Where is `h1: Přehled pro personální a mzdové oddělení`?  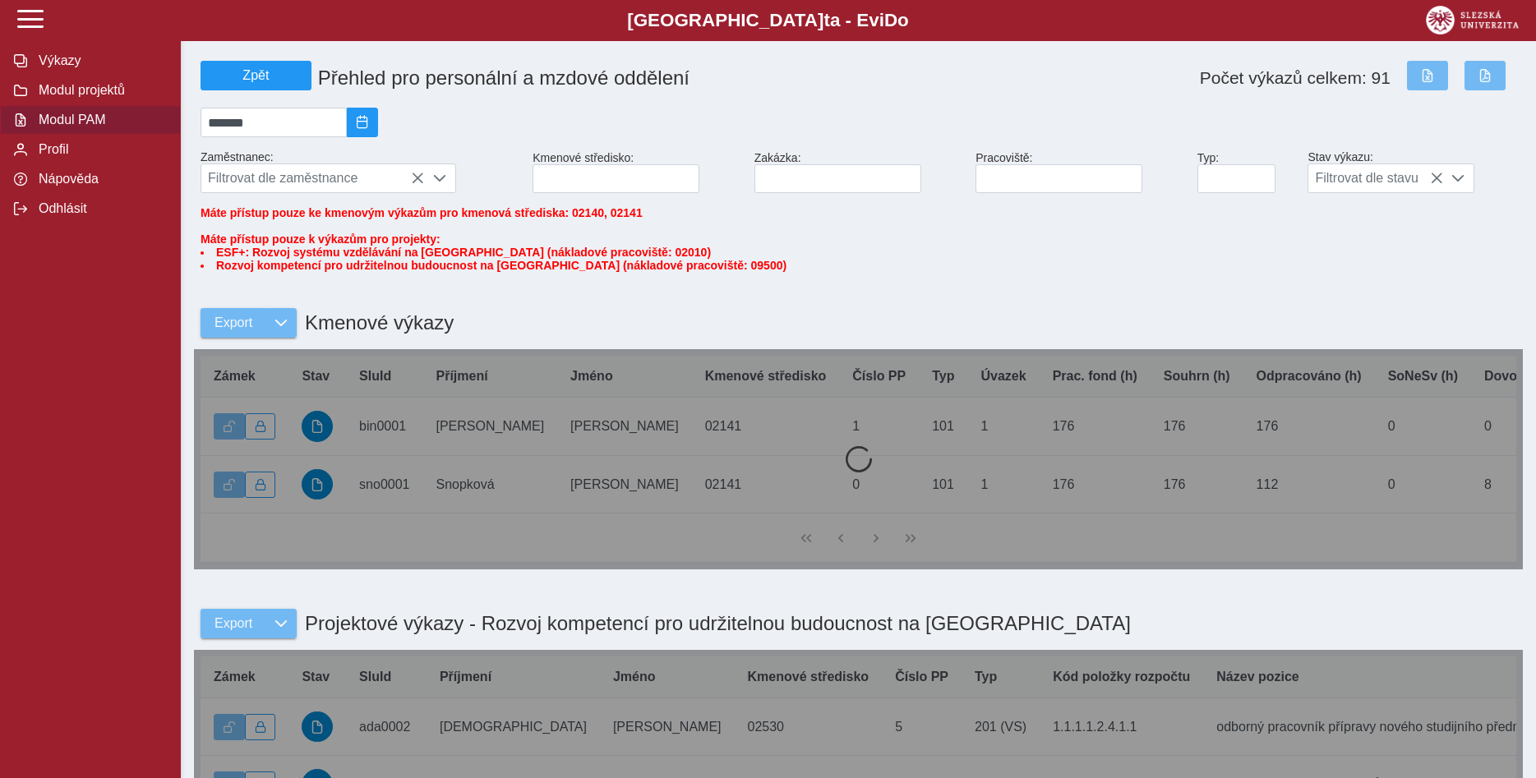 h1: Přehled pro personální a mzdové oddělení is located at coordinates (644, 78).